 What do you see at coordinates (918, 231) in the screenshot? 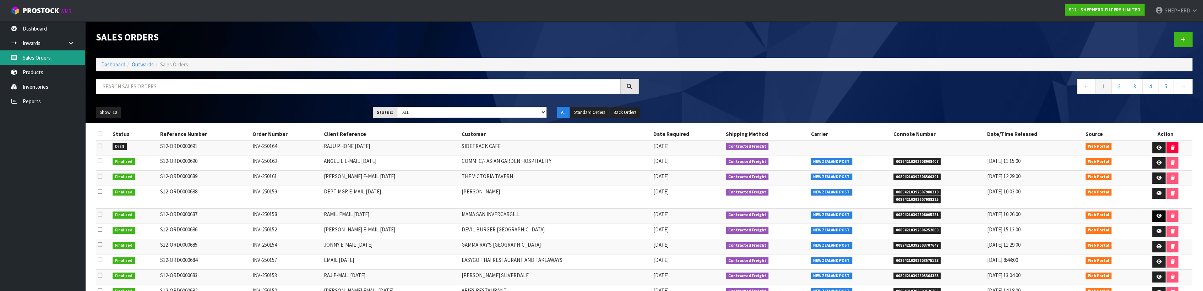
I see `span: 00894210392606252809` at bounding box center [918, 231].